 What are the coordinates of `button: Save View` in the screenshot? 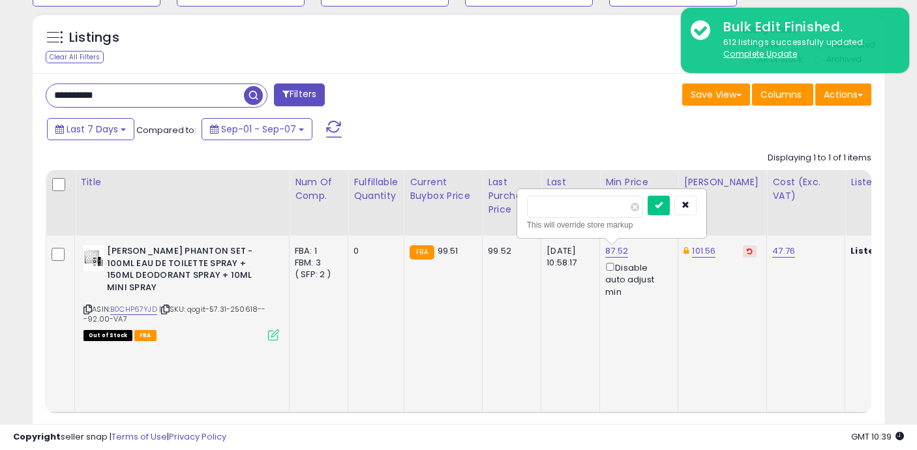 It's located at (716, 95).